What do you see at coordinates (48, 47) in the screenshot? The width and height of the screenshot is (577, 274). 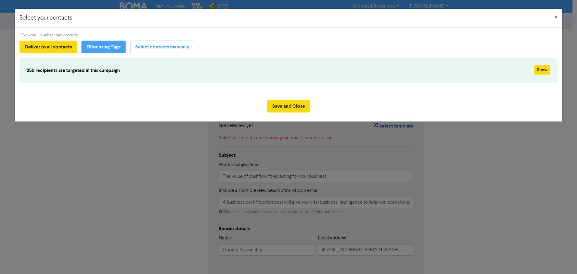 I see `button: Deliver to all contacts` at bounding box center [48, 47].